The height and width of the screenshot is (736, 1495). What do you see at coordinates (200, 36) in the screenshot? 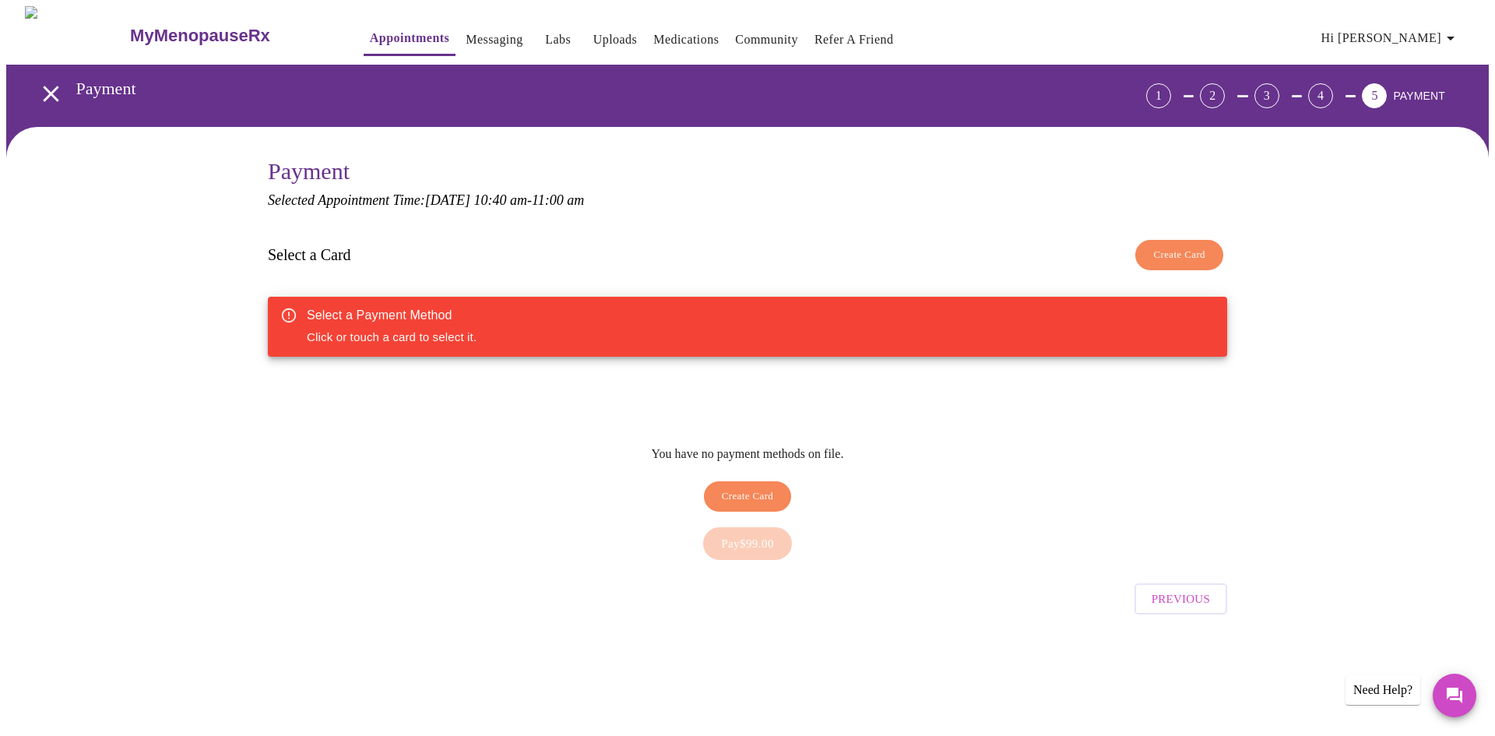
I see `h3: MyMenopauseRx` at bounding box center [200, 36].